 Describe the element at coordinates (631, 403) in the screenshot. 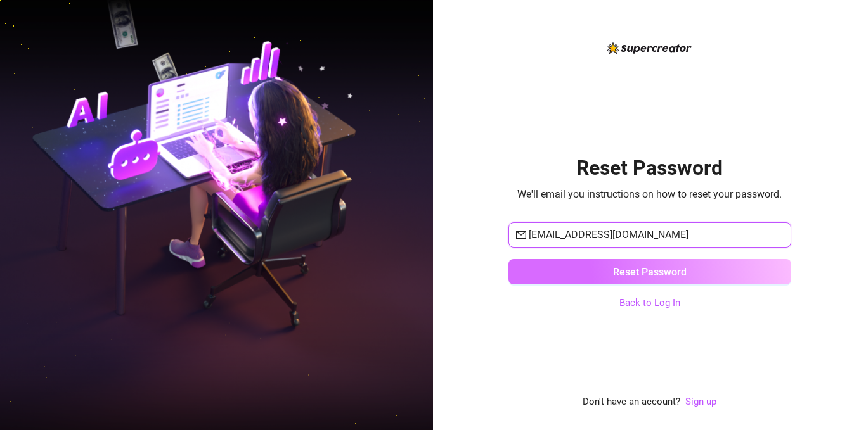

I see `span: Don't have an account?` at that location.